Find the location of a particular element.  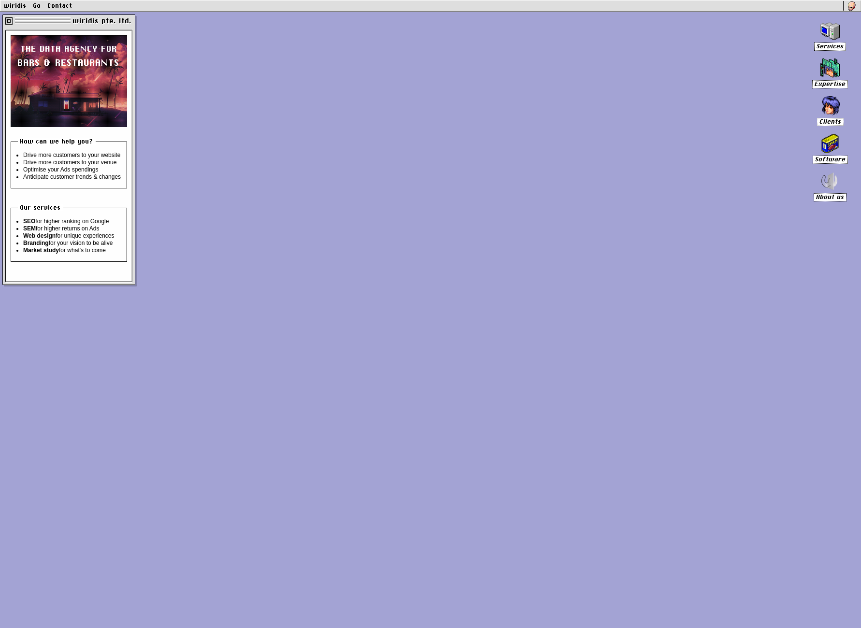

img: Wiridis works with bar, restaurant and hotel owners across the world to help them raise visibilit... is located at coordinates (831, 106).